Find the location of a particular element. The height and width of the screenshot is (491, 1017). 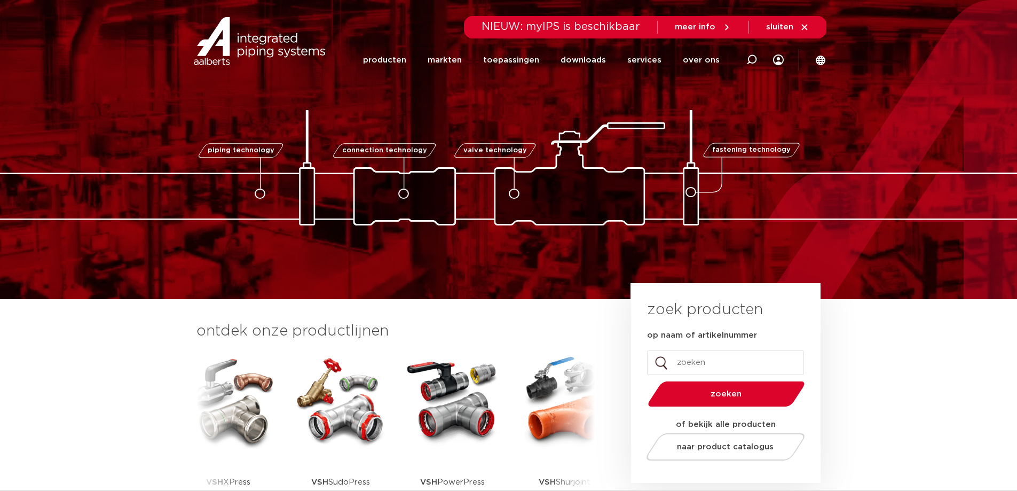

strong: of bekijk alle producten is located at coordinates (726, 424).